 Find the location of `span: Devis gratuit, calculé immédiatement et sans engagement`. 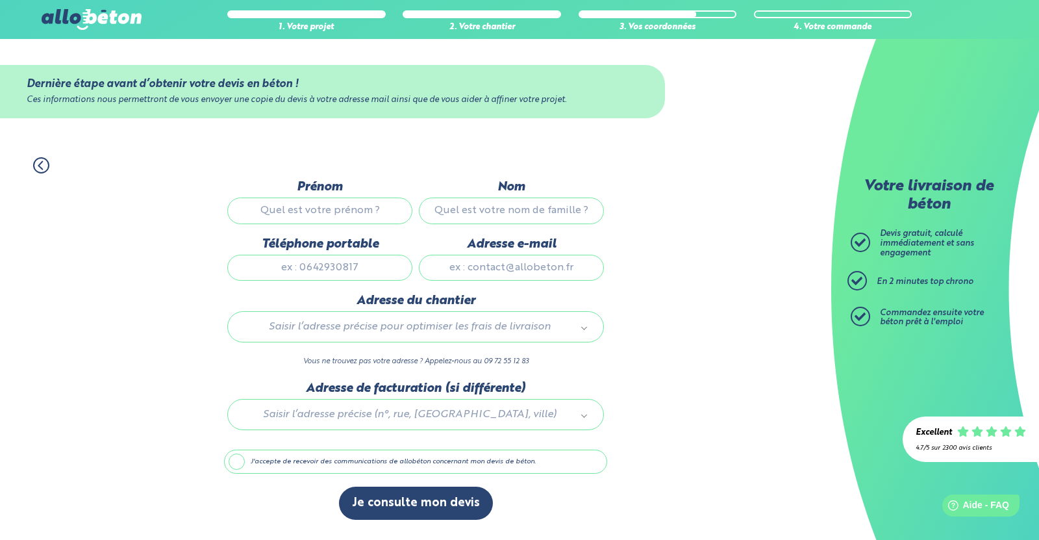

span: Devis gratuit, calculé immédiatement et sans engagement is located at coordinates (926, 243).